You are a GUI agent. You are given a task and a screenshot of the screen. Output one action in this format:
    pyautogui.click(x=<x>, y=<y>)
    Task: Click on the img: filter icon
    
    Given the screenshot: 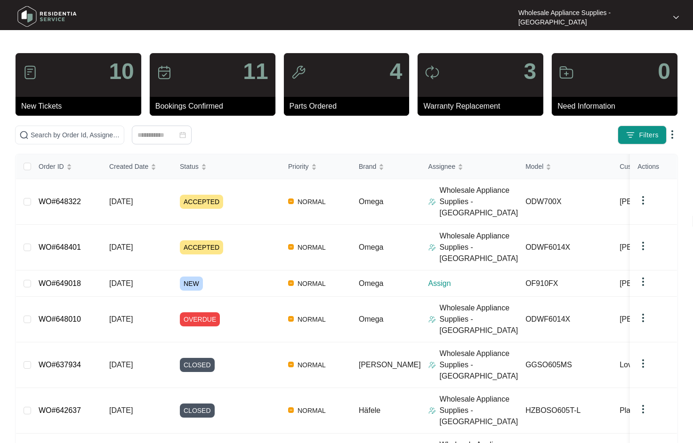 What is the action you would take?
    pyautogui.click(x=630, y=135)
    